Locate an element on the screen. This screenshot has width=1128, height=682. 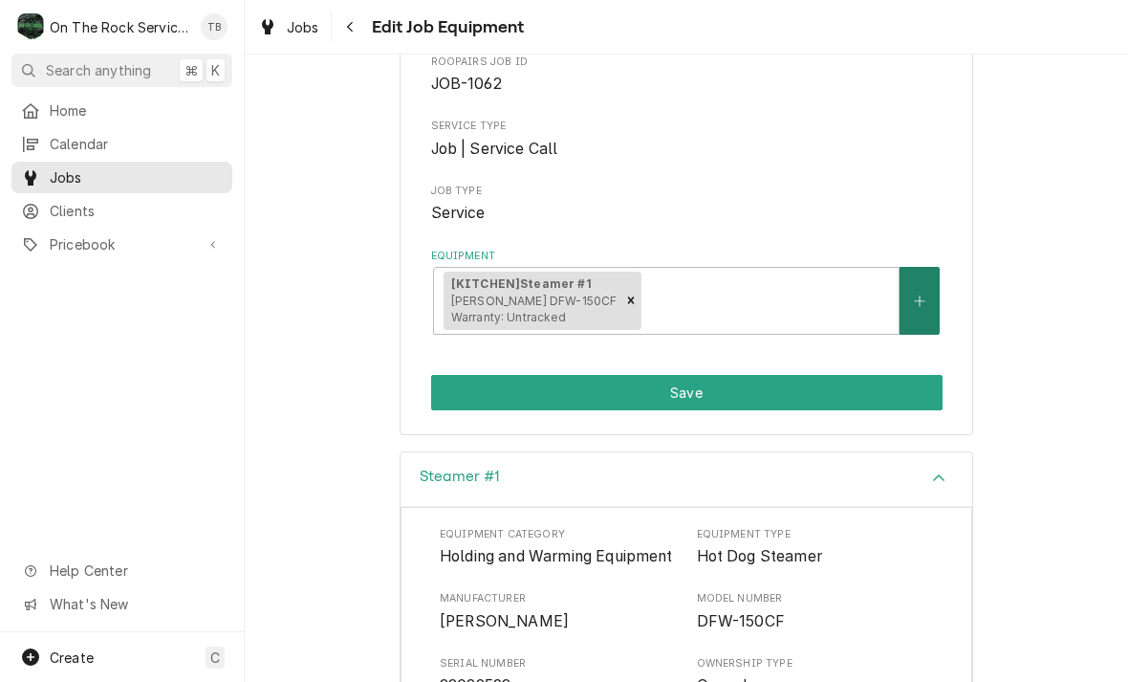
a: Home is located at coordinates (121, 110).